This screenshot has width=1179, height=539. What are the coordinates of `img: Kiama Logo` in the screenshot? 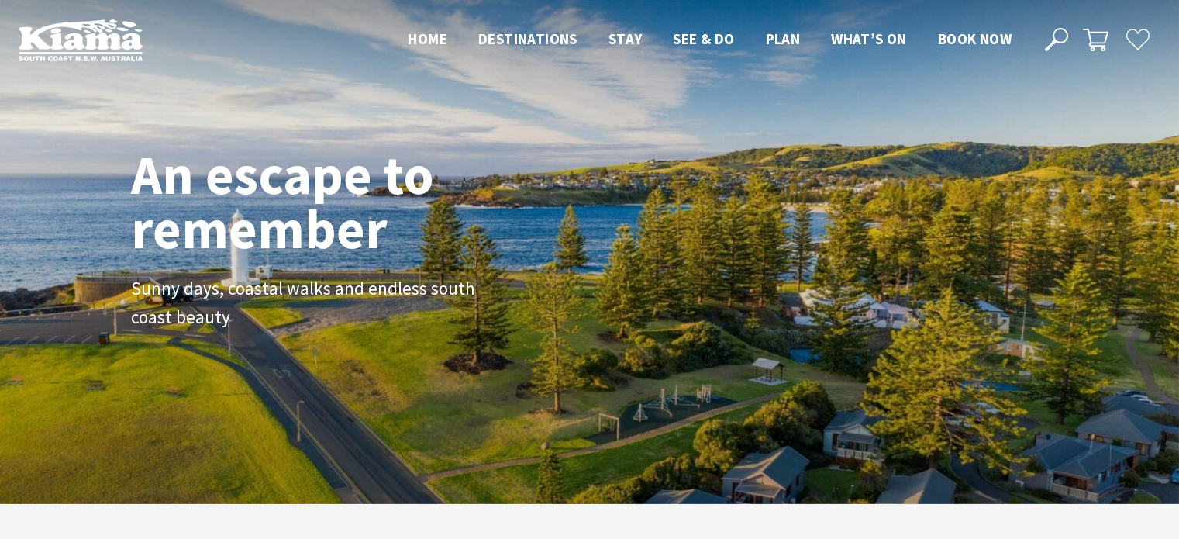 It's located at (81, 40).